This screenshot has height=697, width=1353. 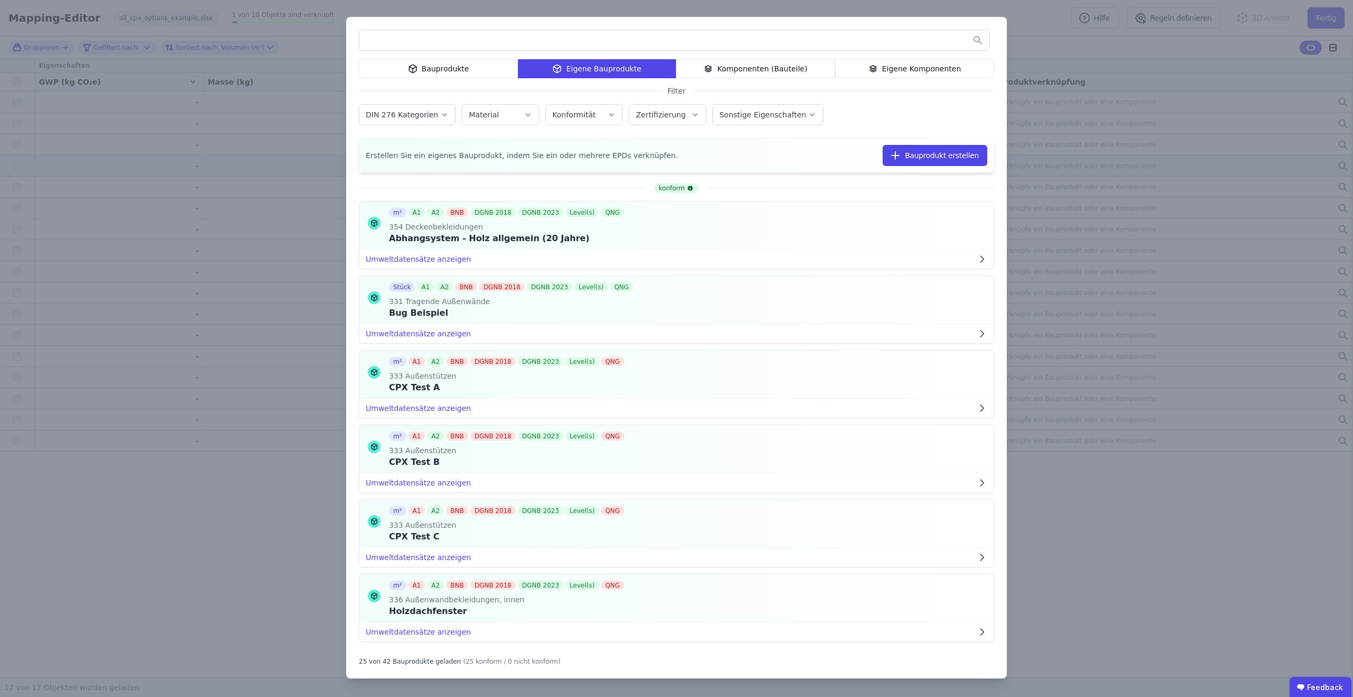 I want to click on span: Tragende Außenwände, so click(x=447, y=301).